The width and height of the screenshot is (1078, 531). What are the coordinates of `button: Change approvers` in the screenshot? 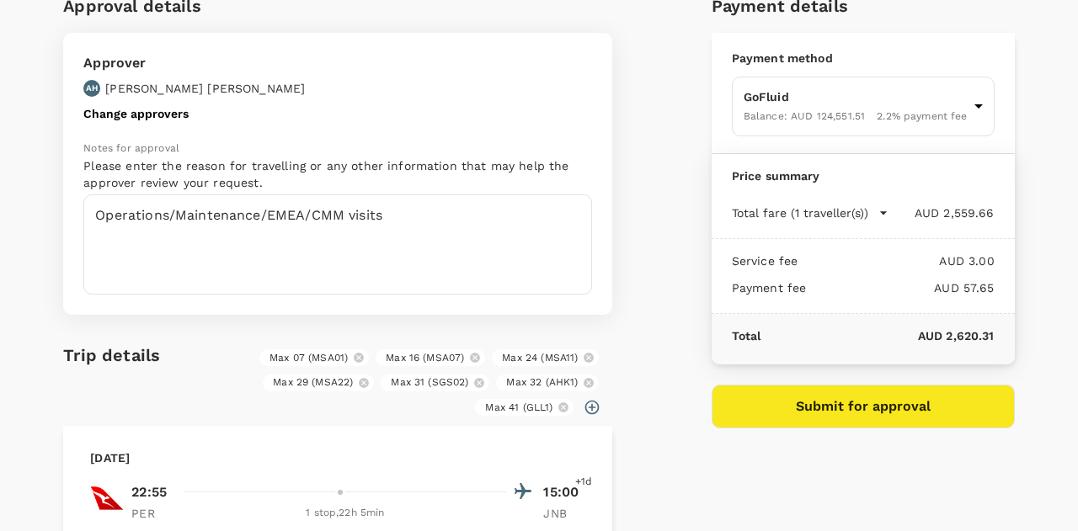 It's located at (136, 114).